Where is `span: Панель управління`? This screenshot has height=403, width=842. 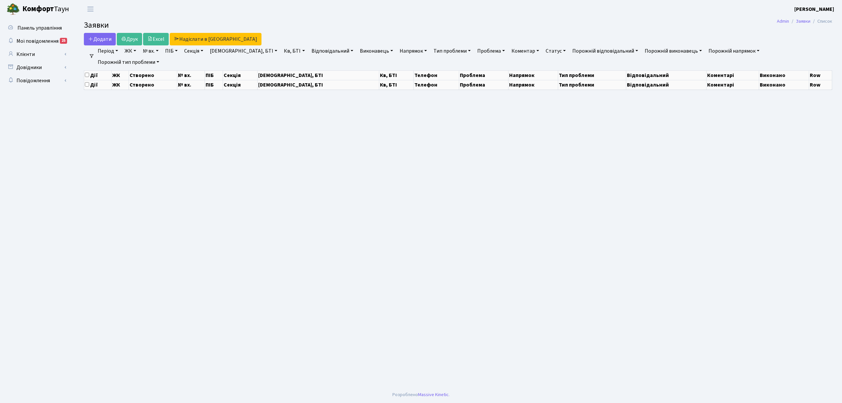
span: Панель управління is located at coordinates (39, 28).